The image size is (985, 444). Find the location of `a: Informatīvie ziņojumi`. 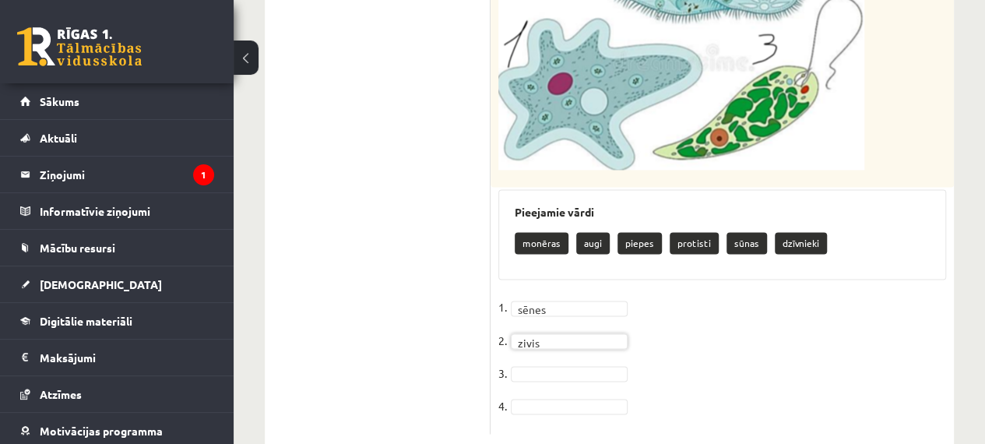

a: Informatīvie ziņojumi is located at coordinates (117, 211).